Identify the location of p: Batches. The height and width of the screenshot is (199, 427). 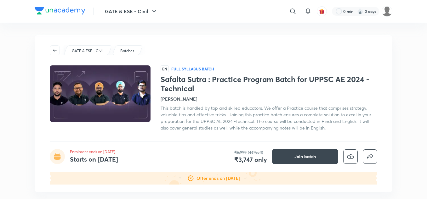
(127, 51).